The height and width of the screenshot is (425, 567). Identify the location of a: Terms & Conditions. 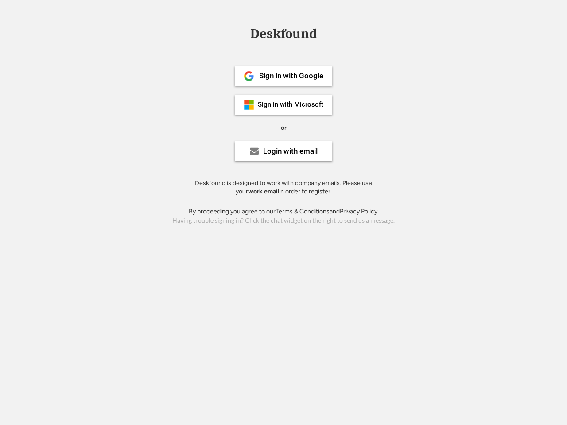
(303, 211).